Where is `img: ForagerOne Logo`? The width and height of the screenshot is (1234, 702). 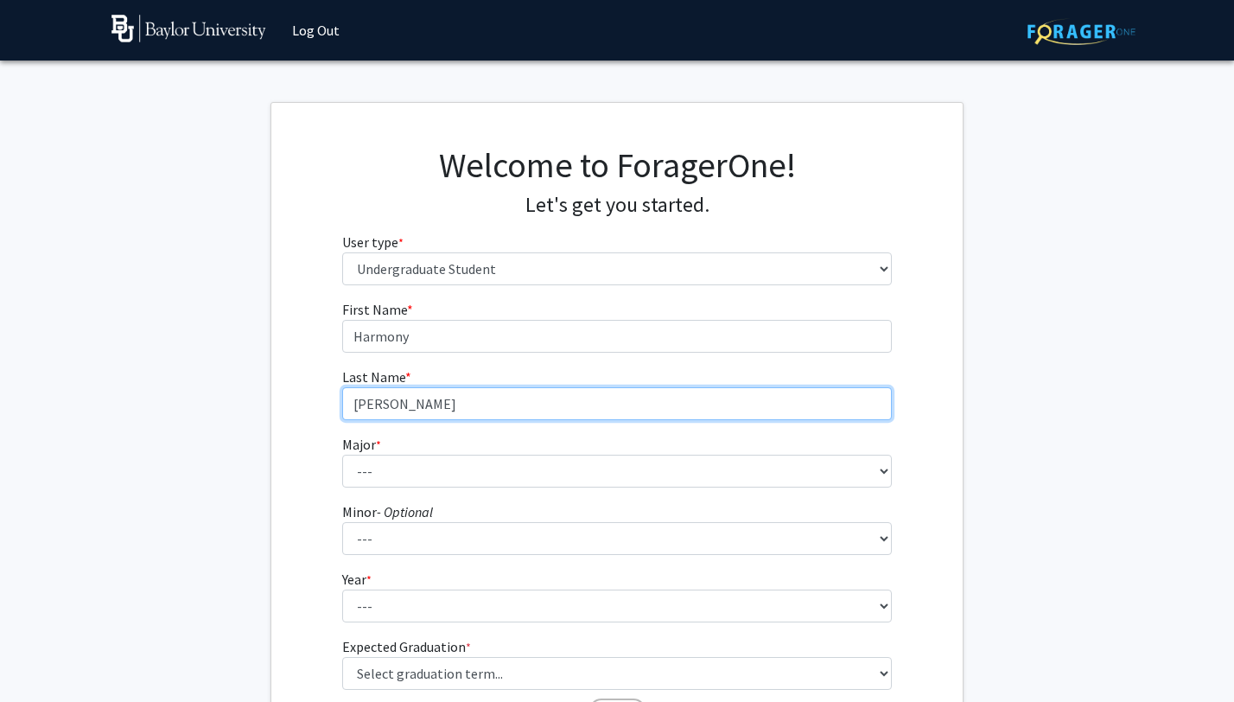
img: ForagerOne Logo is located at coordinates (1081, 31).